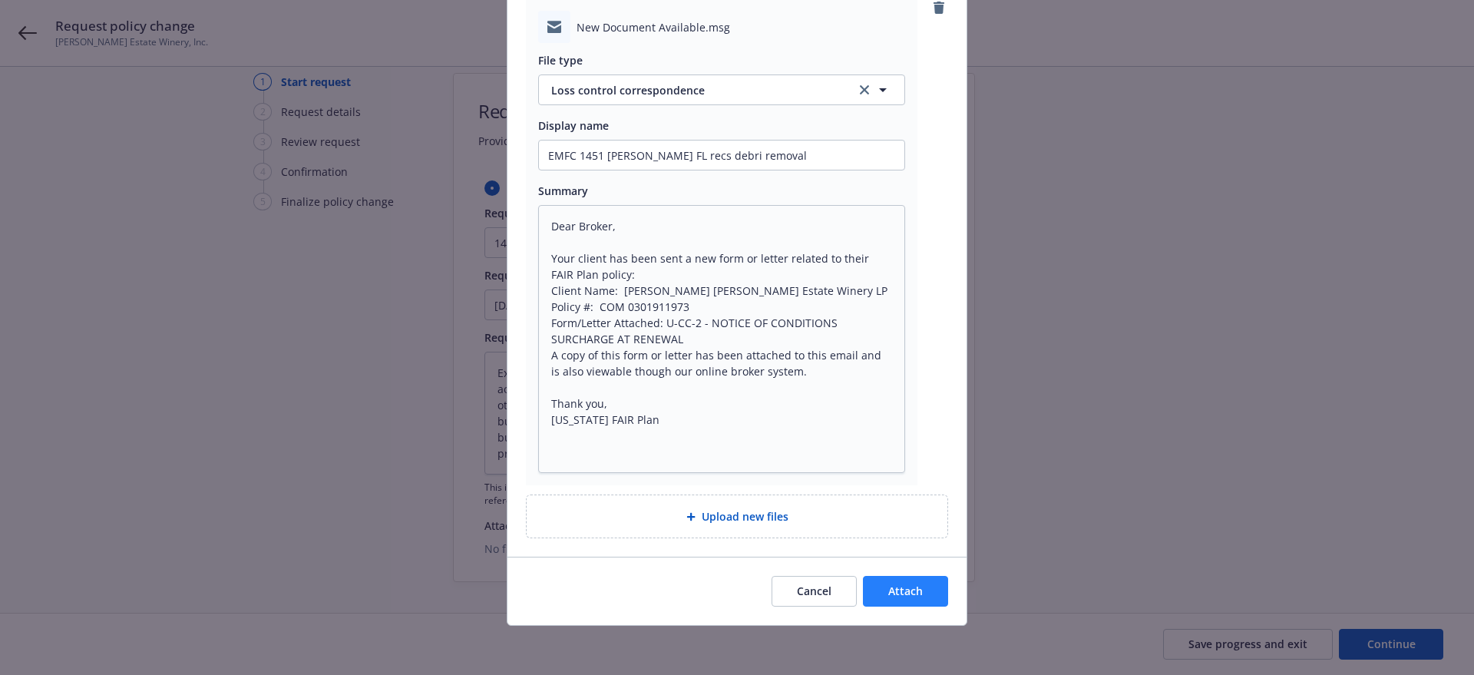 The height and width of the screenshot is (675, 1474). What do you see at coordinates (653, 27) in the screenshot?
I see `span: New Document Available.msg` at bounding box center [653, 27].